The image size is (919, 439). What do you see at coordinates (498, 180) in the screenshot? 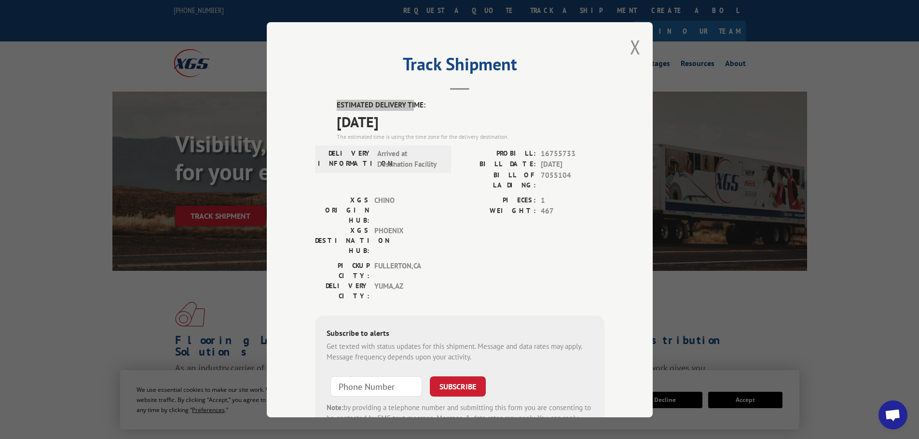
I see `label: BILL OF LADING:` at bounding box center [498, 180].